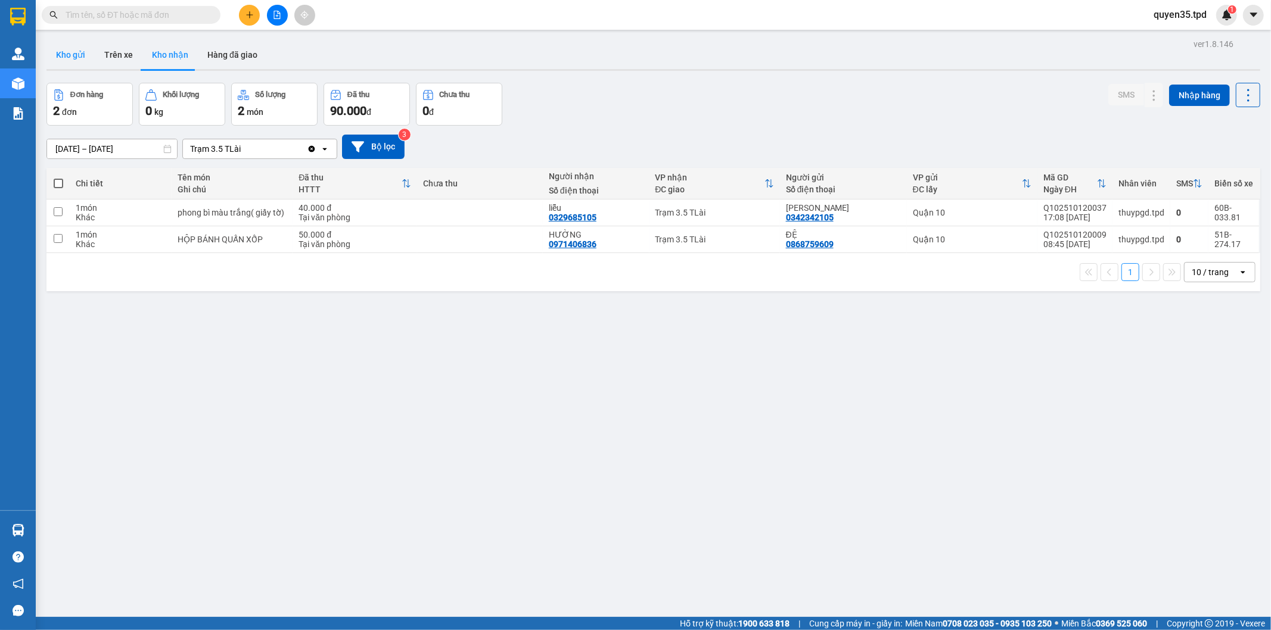 Image resolution: width=1271 pixels, height=630 pixels. Describe the element at coordinates (69, 112) in the screenshot. I see `span: đơn` at that location.